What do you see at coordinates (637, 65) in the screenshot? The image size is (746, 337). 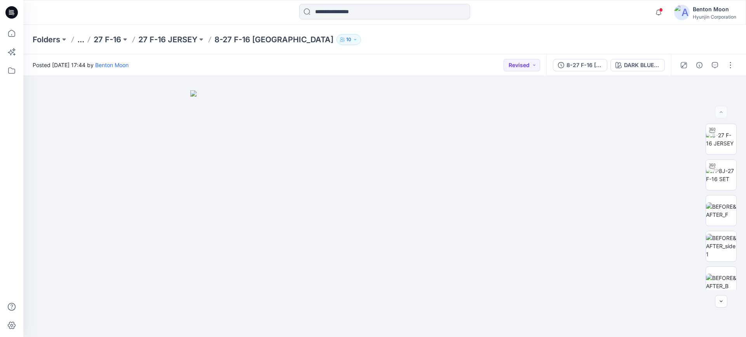 I see `button: DARK BLUE/BLUE/NAVY` at bounding box center [637, 65].